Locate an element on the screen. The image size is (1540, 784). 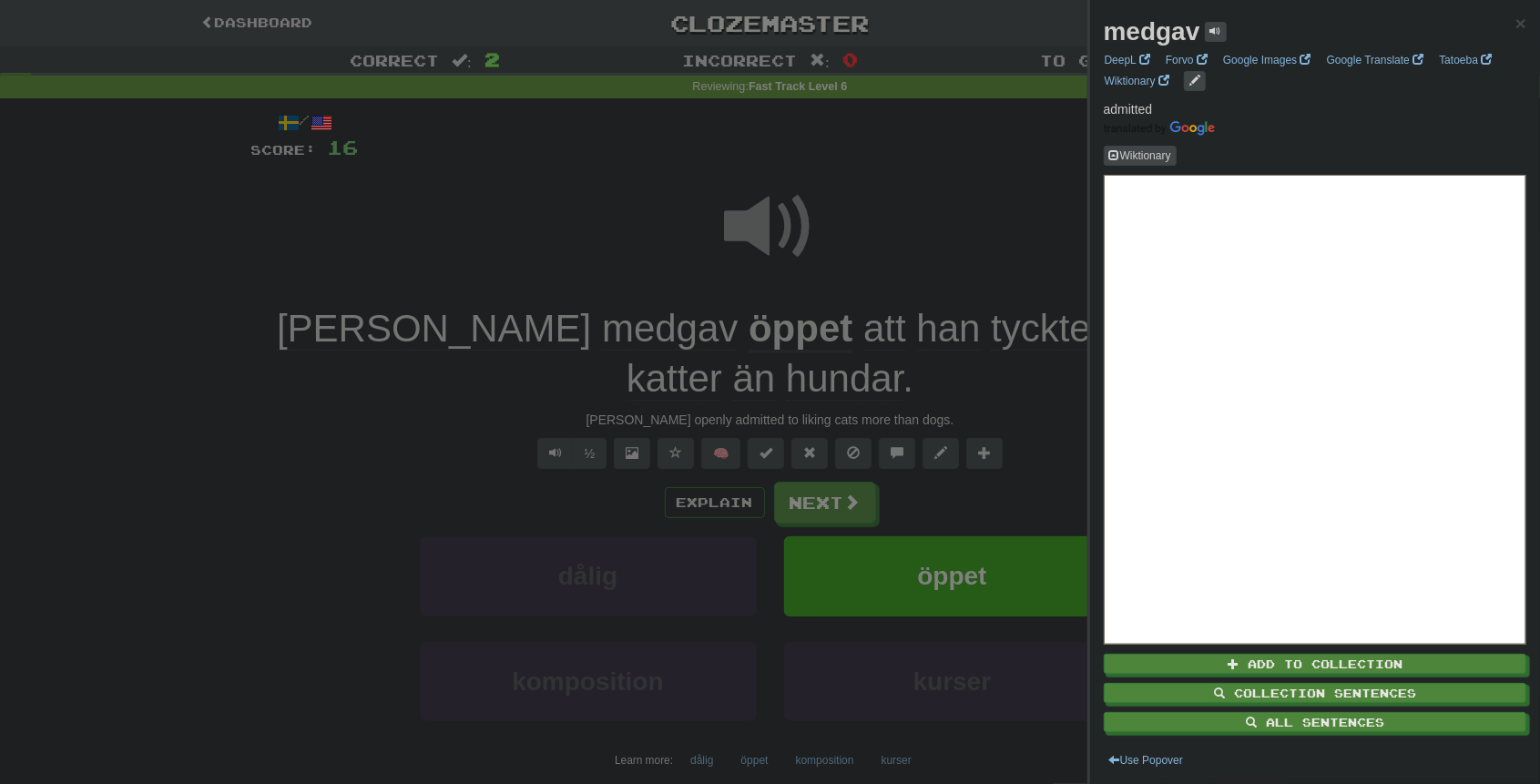
a: Google Translate is located at coordinates (1375, 60).